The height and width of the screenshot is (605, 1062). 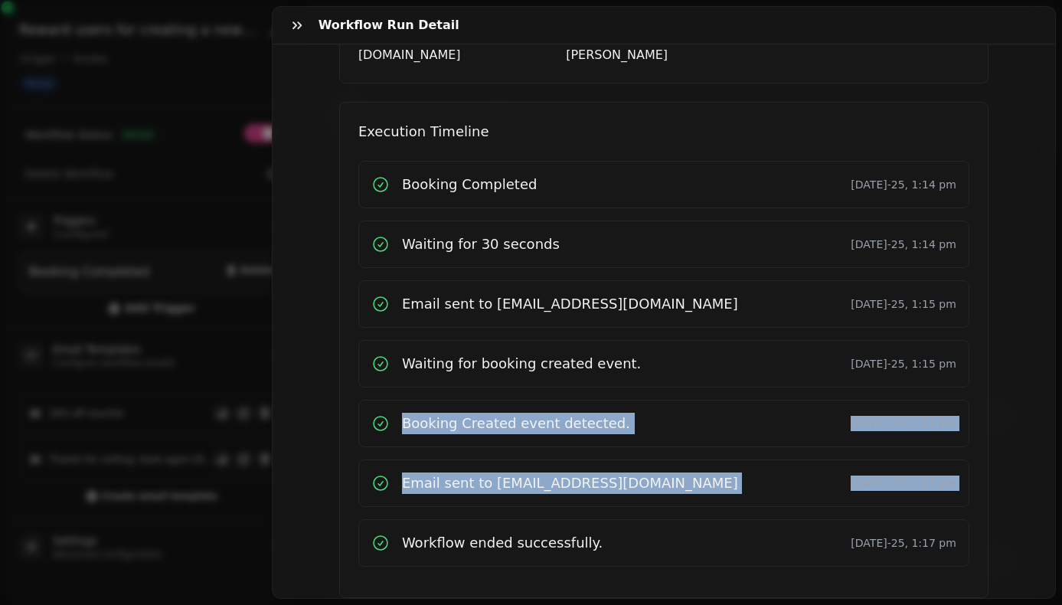 I want to click on h3: Waiting for booking created event., so click(x=522, y=364).